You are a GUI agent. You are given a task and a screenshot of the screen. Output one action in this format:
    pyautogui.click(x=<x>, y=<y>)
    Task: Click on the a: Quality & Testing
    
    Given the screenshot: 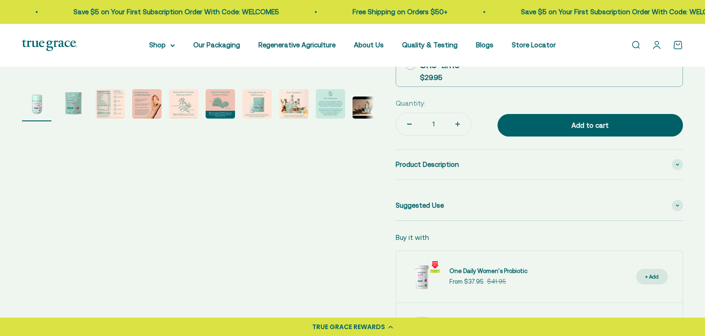 What is the action you would take?
    pyautogui.click(x=430, y=45)
    